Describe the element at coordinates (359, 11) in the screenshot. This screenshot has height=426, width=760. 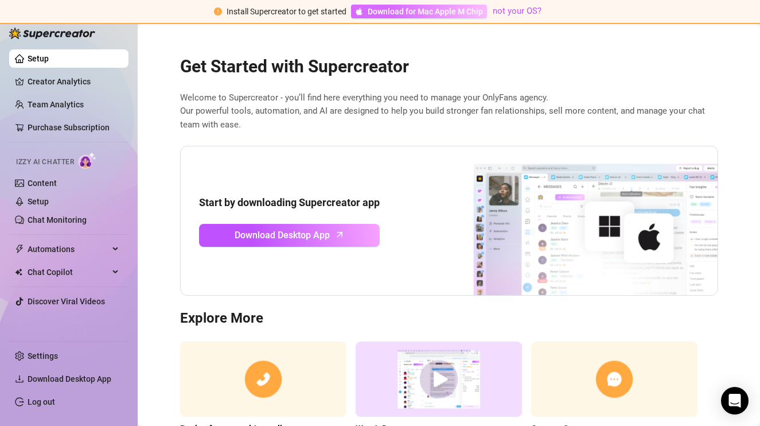
I see `span: apple` at that location.